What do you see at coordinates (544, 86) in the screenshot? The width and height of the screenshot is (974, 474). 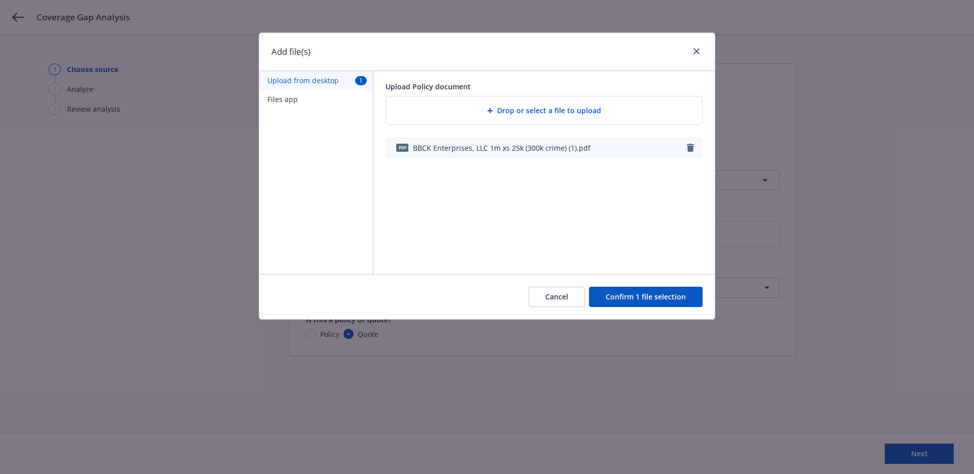 I see `div: Upload Policy document` at bounding box center [544, 86].